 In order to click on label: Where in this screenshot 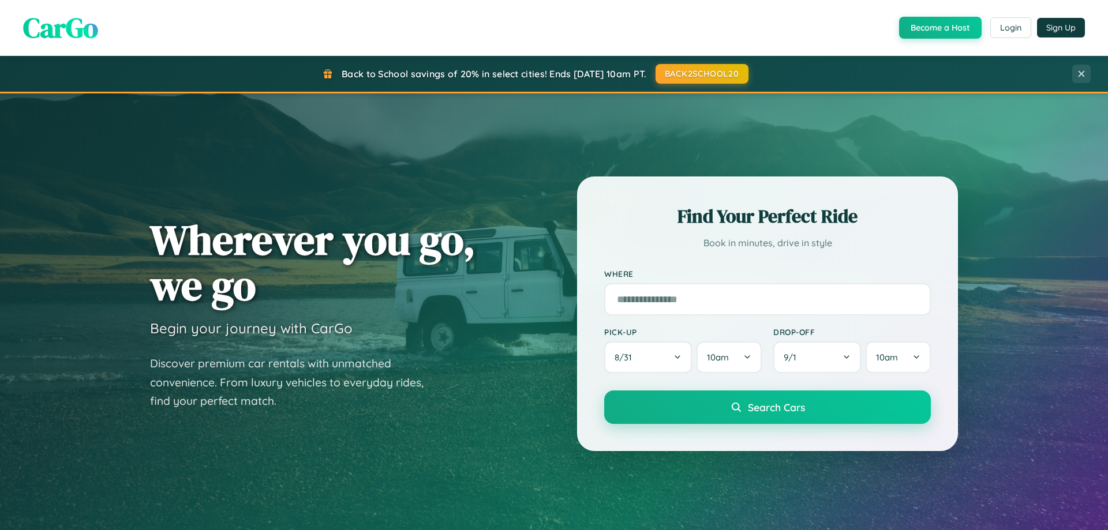, I will do `click(768, 274)`.